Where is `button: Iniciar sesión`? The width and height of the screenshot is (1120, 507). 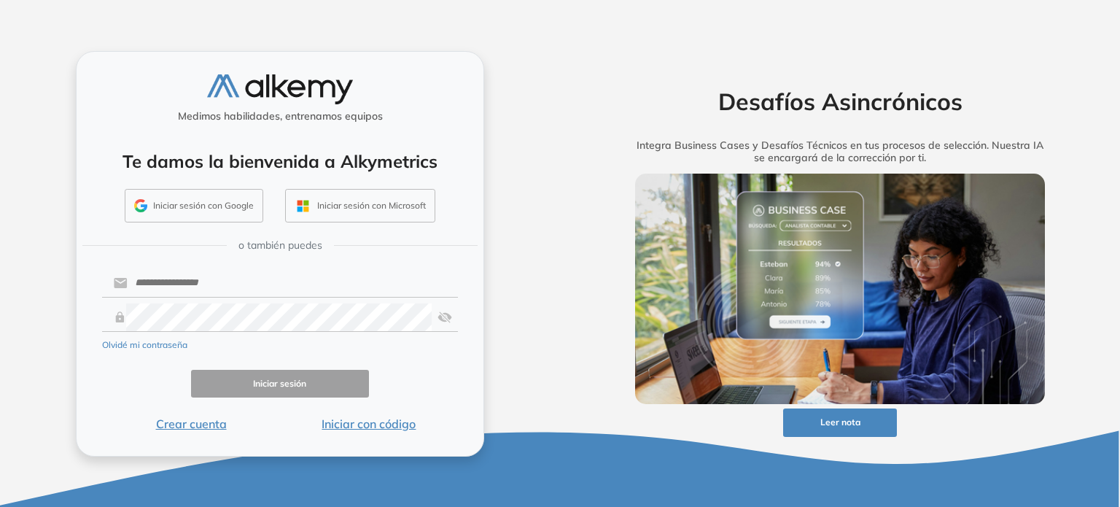
button: Iniciar sesión is located at coordinates (280, 384).